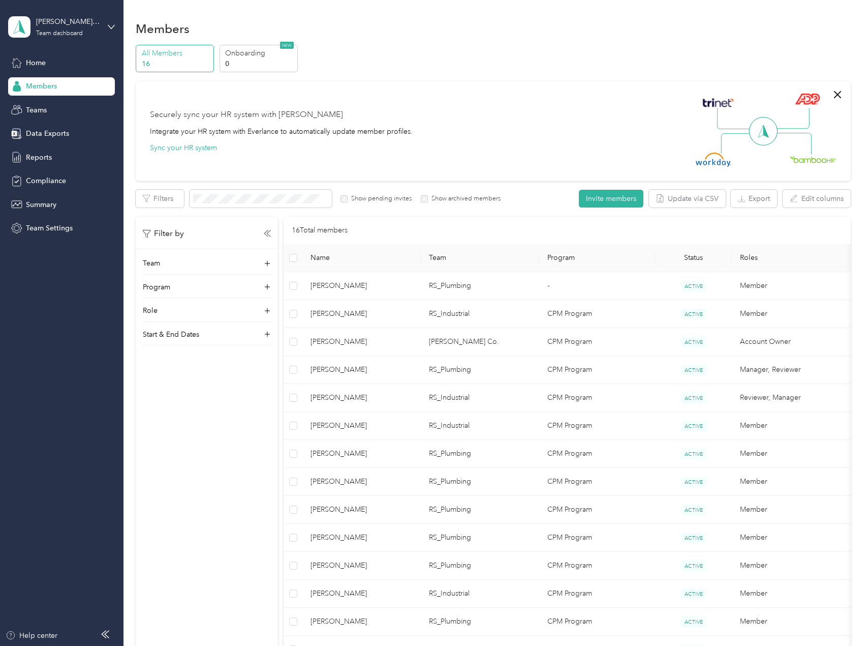  I want to click on td: Manager, Reviewer, so click(791, 370).